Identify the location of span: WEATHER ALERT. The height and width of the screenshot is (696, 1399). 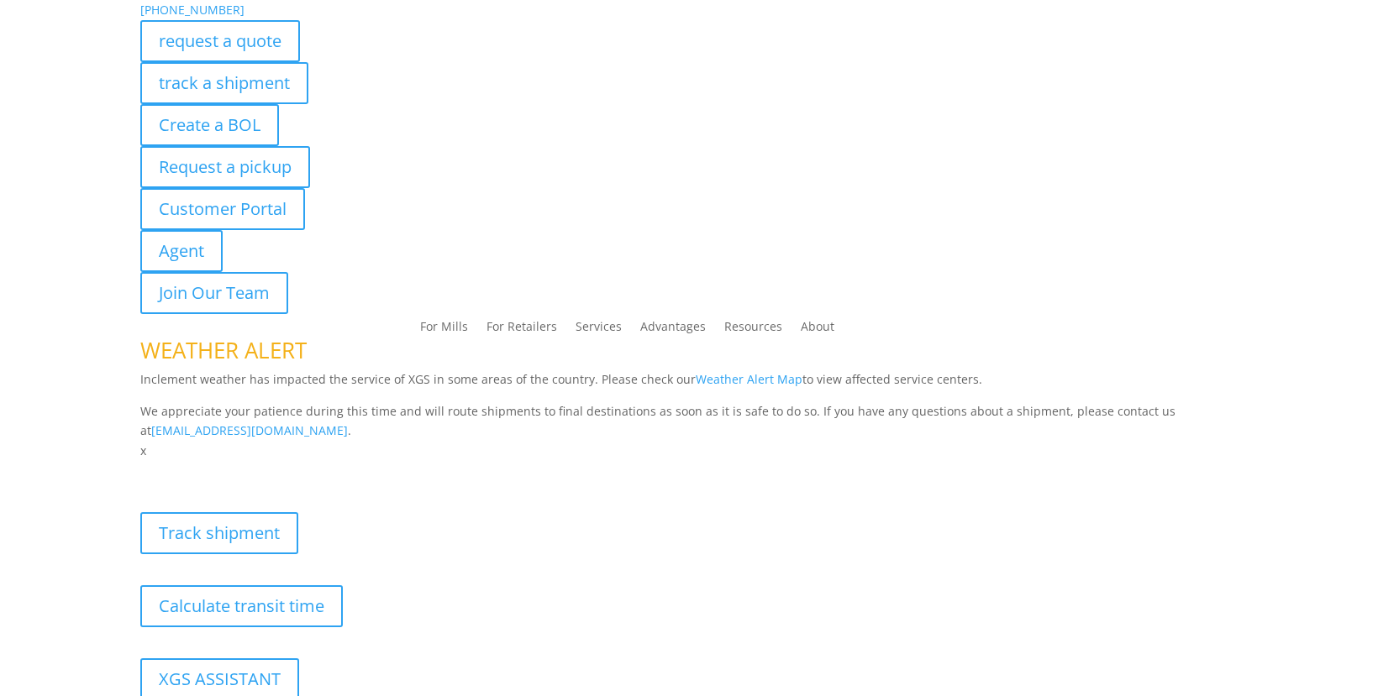
(223, 350).